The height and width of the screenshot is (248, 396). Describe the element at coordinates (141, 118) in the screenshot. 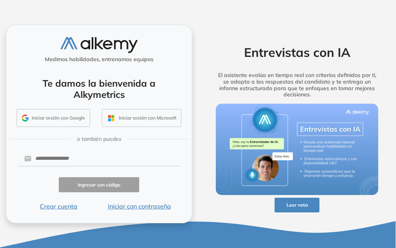

I see `button: Iniciar sesión con Microsoft` at that location.